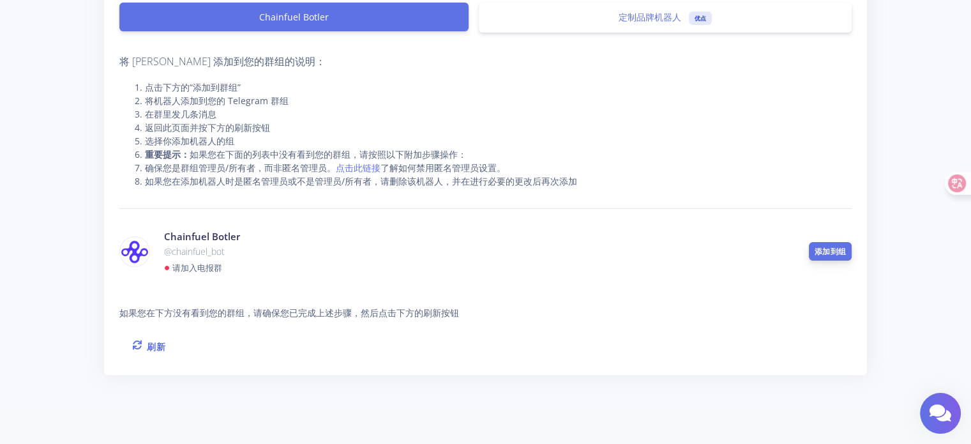  Describe the element at coordinates (193, 87) in the screenshot. I see `font: 点击下方的“添加到群组”` at that location.